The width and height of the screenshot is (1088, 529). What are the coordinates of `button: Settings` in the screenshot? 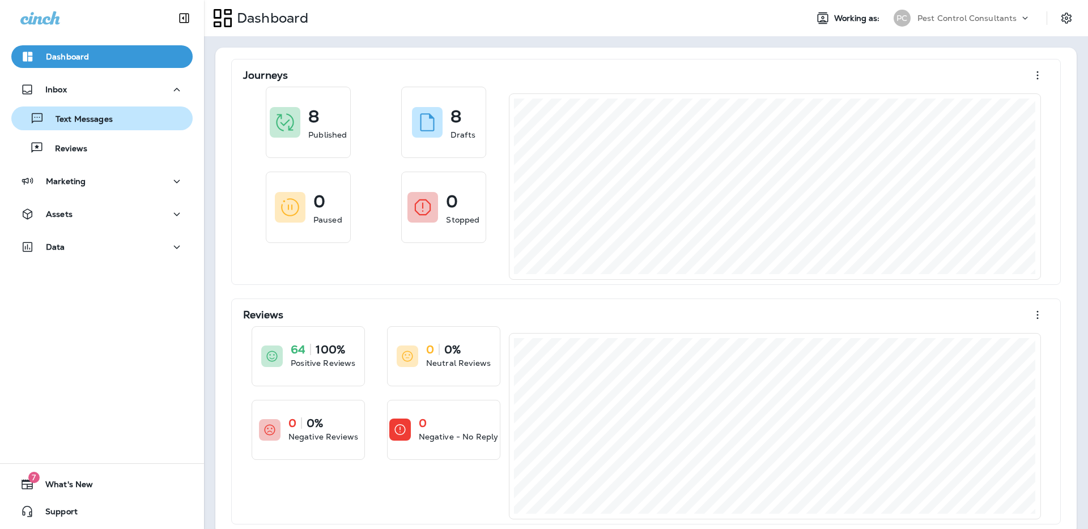 It's located at (1067, 18).